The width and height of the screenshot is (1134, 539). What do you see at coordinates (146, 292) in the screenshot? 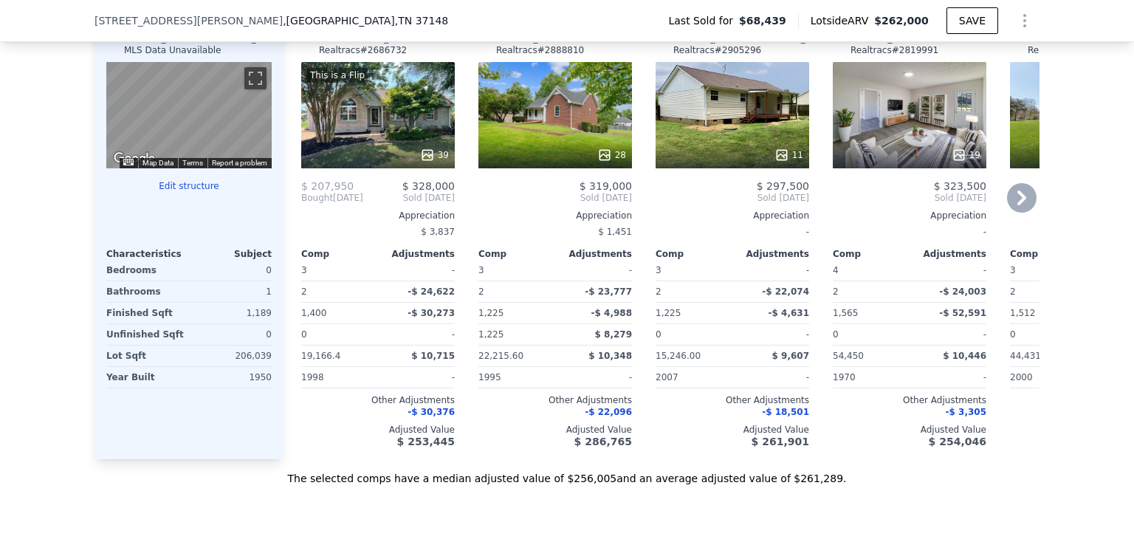
I see `div: Bathrooms` at bounding box center [146, 292].